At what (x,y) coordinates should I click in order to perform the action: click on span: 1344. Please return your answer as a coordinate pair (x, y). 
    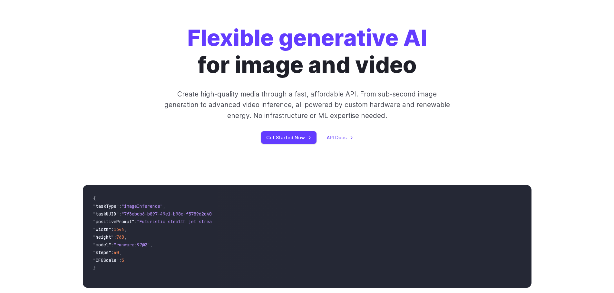
    Looking at the image, I should click on (119, 230).